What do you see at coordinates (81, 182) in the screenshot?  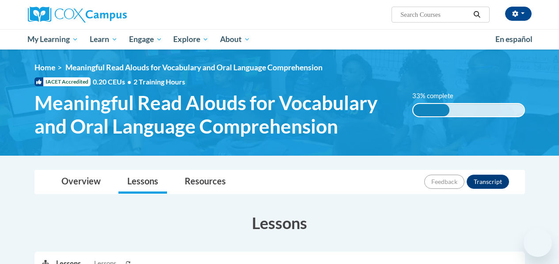 I see `a: Overview` at bounding box center [81, 182].